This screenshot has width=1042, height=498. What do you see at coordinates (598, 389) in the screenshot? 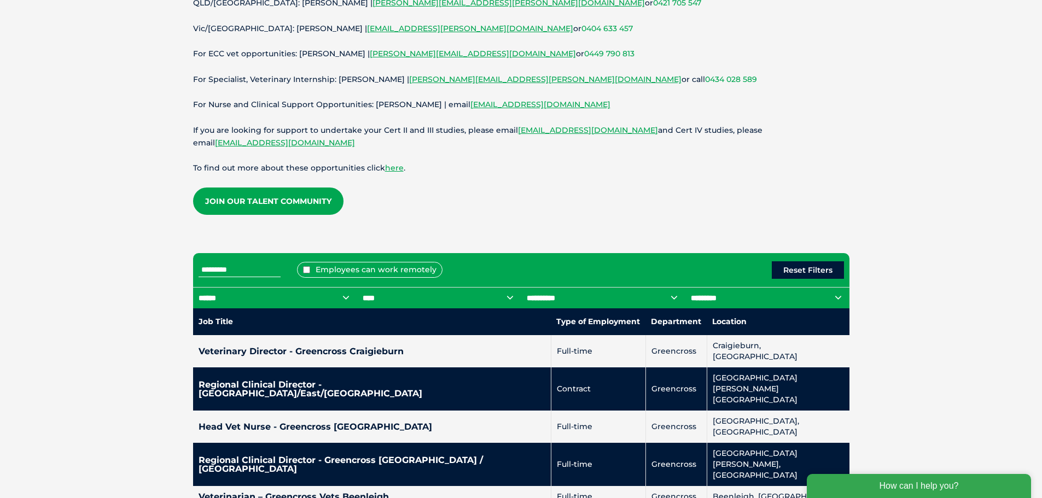
I see `td: Contract` at bounding box center [598, 389].